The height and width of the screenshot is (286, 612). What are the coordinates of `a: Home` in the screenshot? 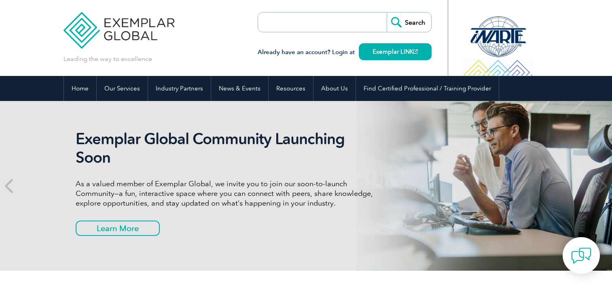 It's located at (80, 89).